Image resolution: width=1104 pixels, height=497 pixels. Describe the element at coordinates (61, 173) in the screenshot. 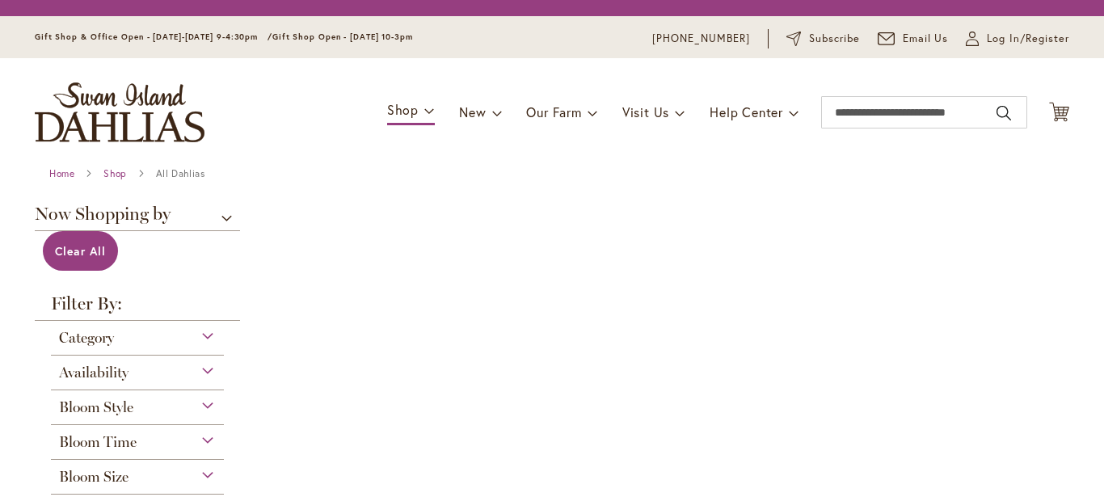

I see `a: Home` at that location.